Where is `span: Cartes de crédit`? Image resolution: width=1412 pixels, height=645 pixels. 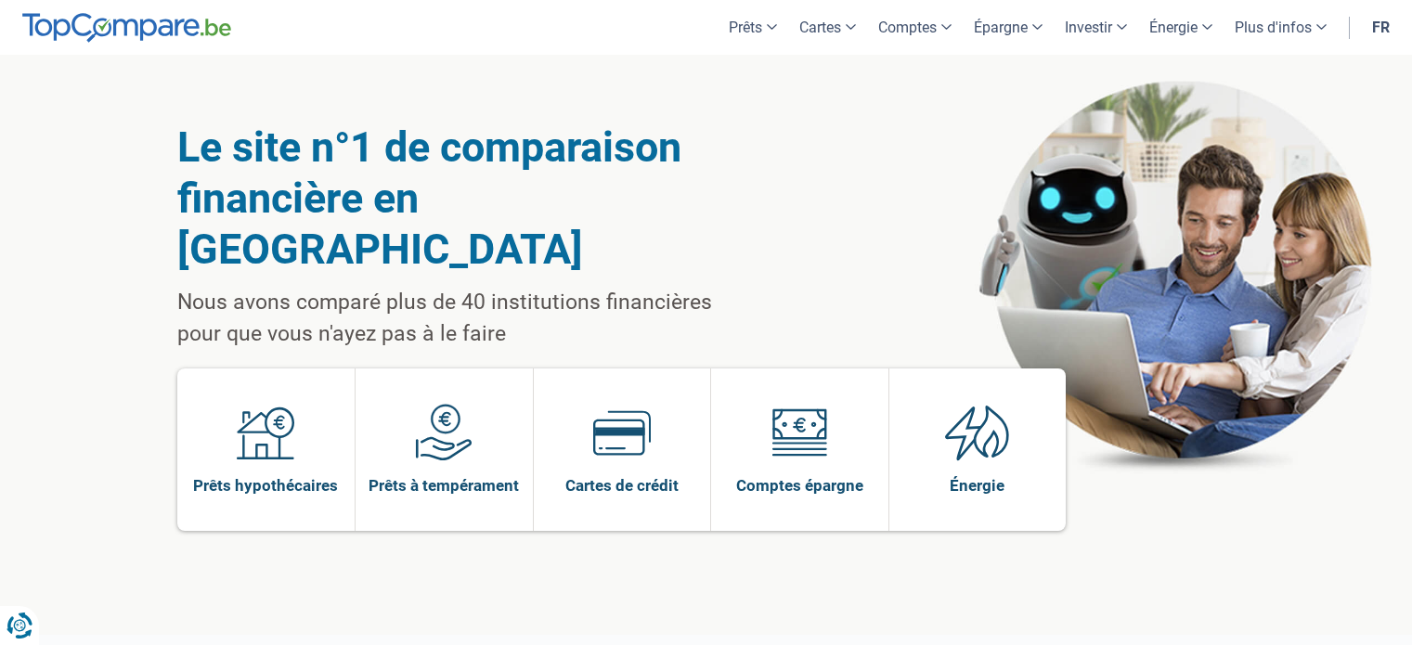
span: Cartes de crédit is located at coordinates (622, 486).